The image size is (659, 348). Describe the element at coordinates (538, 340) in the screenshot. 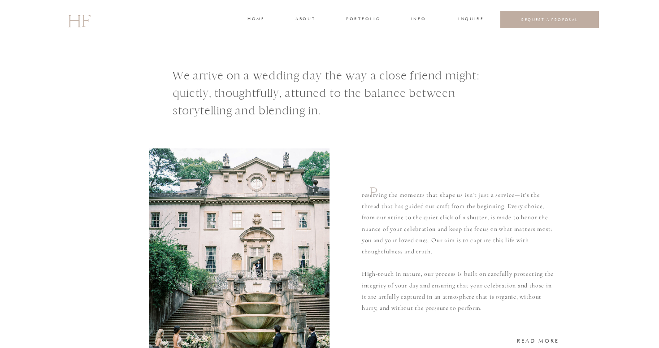

I see `h3: READ MORE` at that location.